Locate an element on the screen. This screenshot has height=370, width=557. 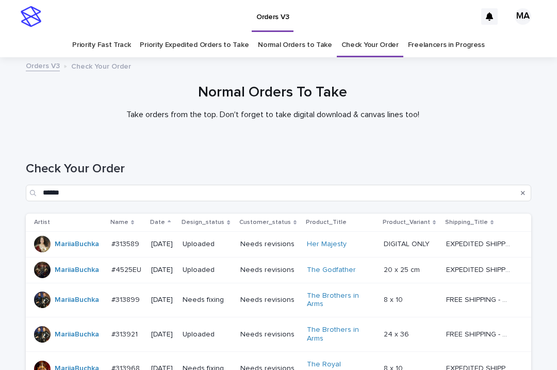
p: Needs fixing is located at coordinates (207, 300).